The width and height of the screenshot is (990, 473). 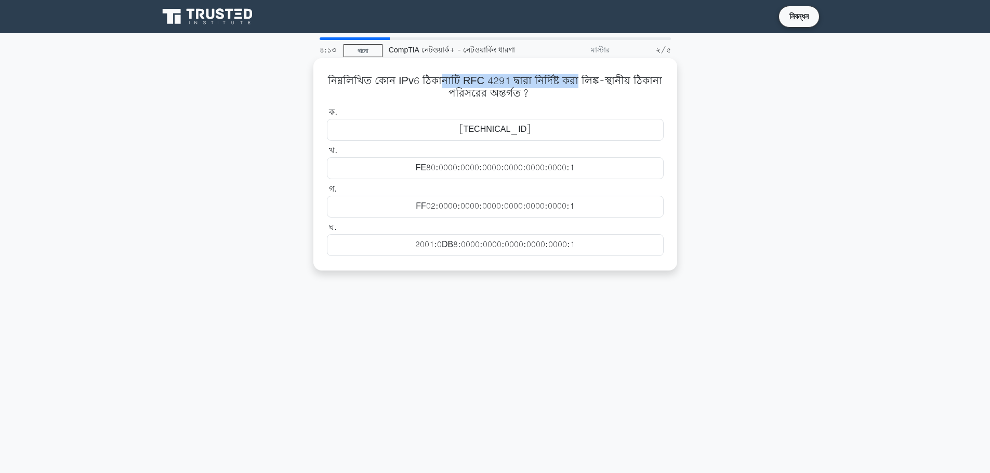 What do you see at coordinates (495, 206) in the screenshot?
I see `font: FF02:0000:0000:0000:0000:0000:0000:1` at bounding box center [495, 206].